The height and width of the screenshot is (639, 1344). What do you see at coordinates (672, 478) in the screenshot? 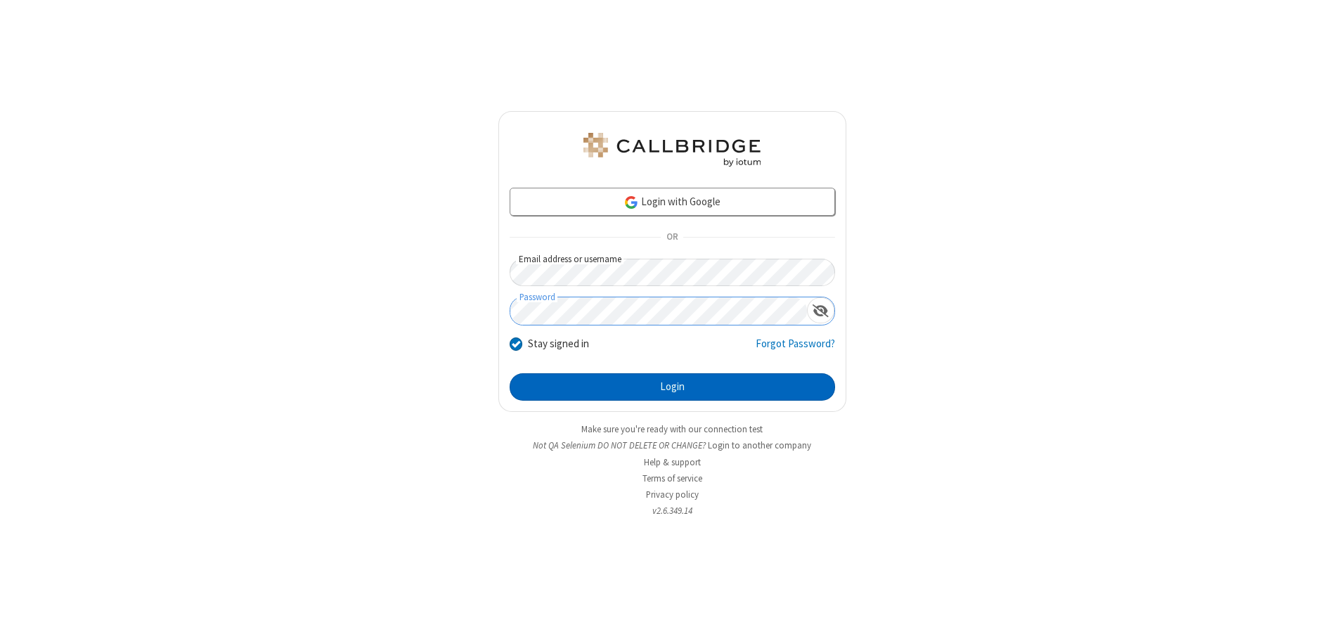
I see `a: Terms of service` at bounding box center [672, 478].